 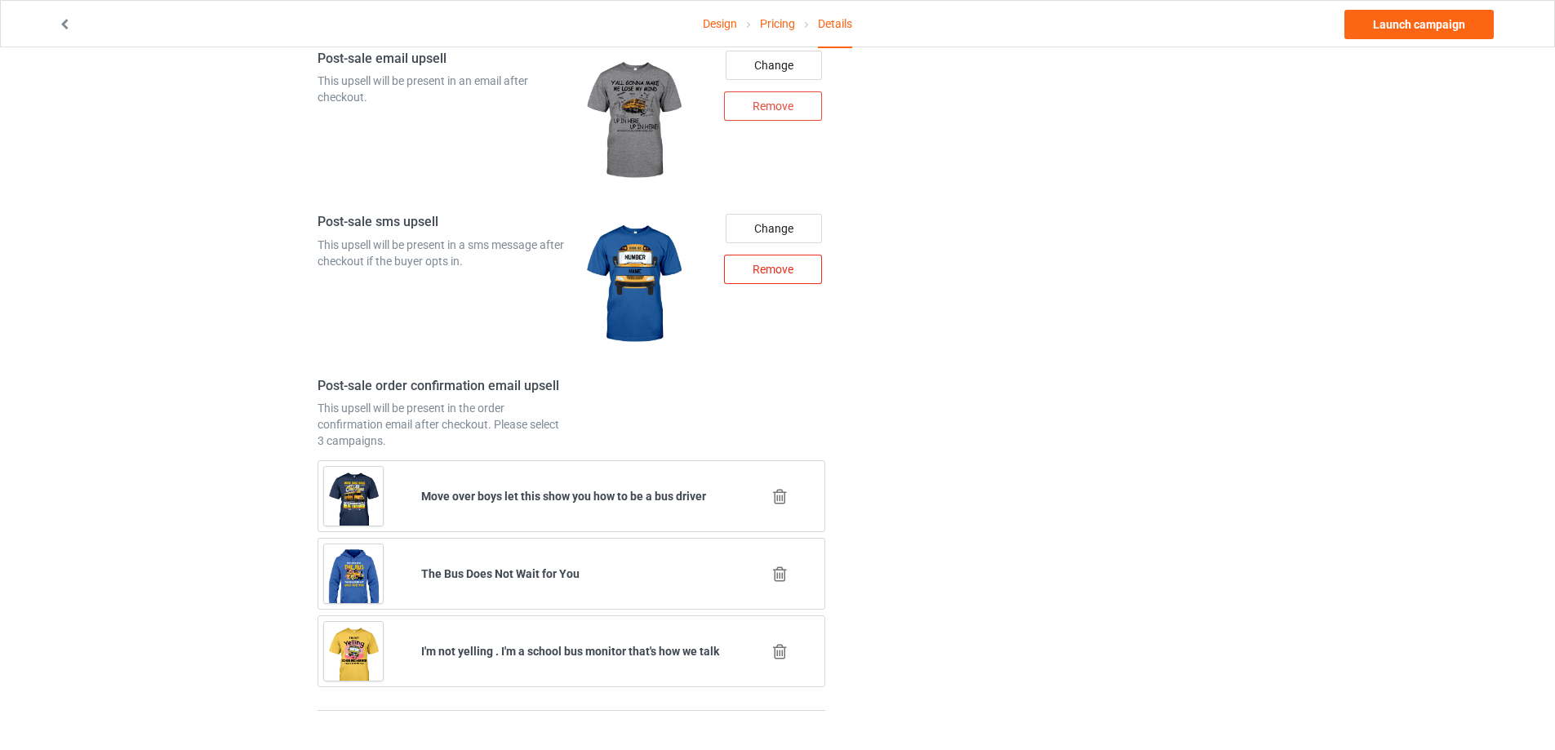 What do you see at coordinates (1419, 24) in the screenshot?
I see `a: Launch campaign` at bounding box center [1419, 24].